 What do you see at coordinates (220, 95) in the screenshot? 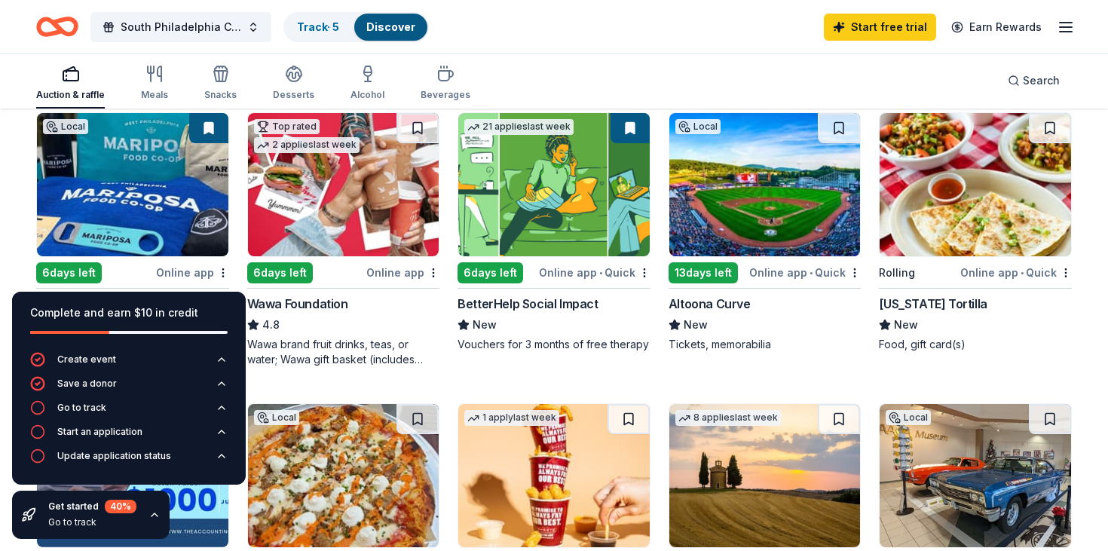
I see `div: Snacks` at bounding box center [220, 95].